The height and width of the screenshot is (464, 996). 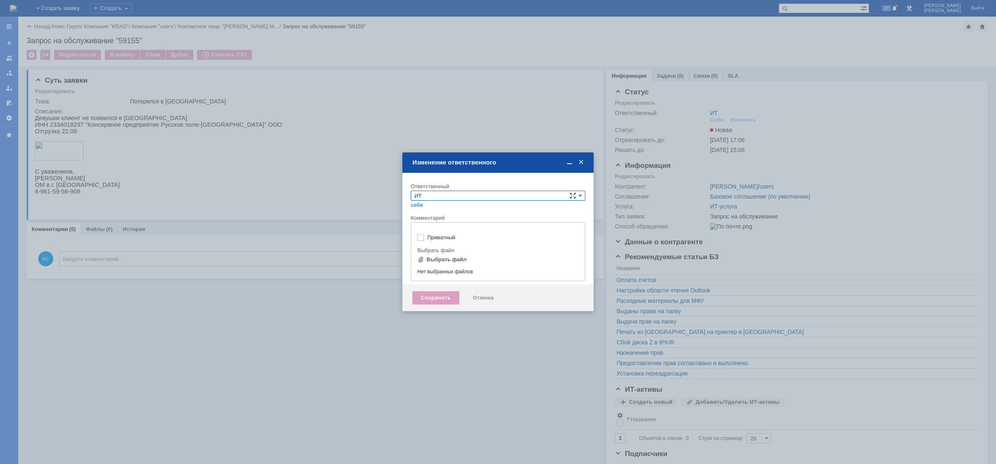 I want to click on div: Нет выбранных файлов, so click(x=498, y=270).